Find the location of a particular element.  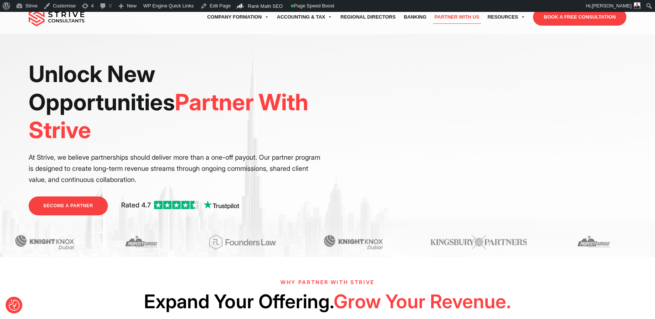

span: Partner With Strive is located at coordinates (168, 116).